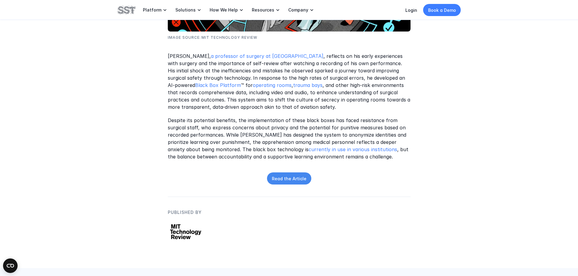  Describe the element at coordinates (185, 213) in the screenshot. I see `p: PUBLISHED BY` at that location.